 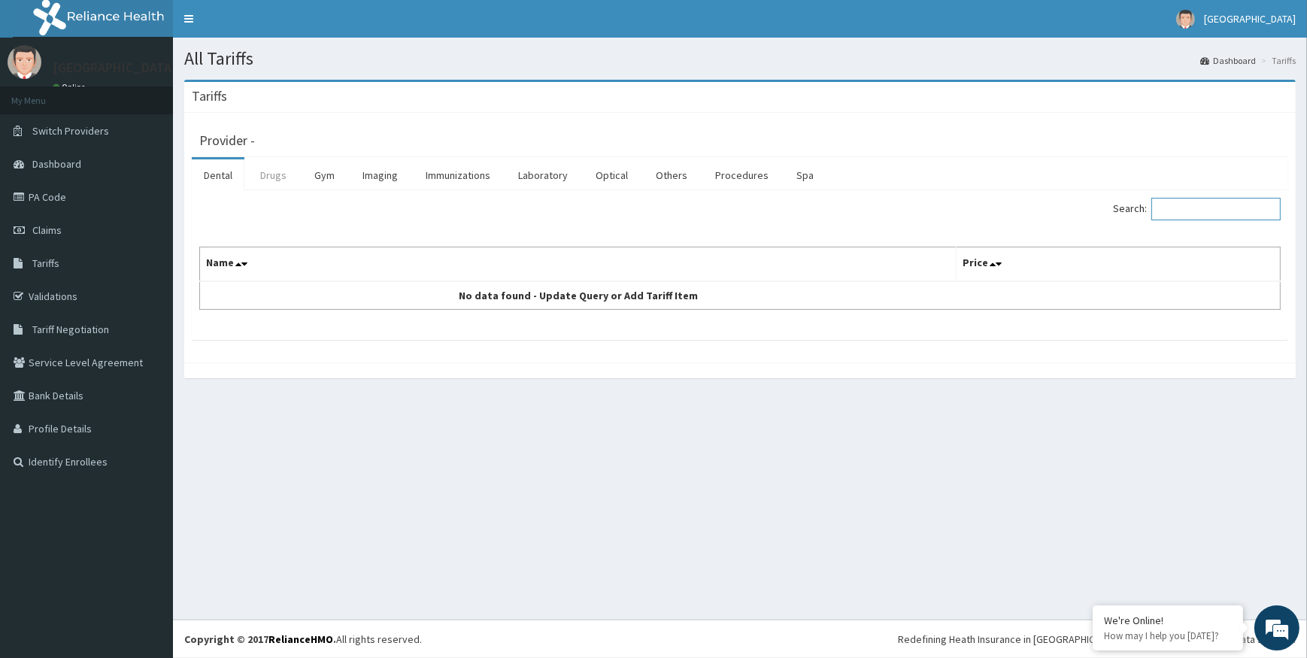 I want to click on a: Immunizations, so click(x=458, y=175).